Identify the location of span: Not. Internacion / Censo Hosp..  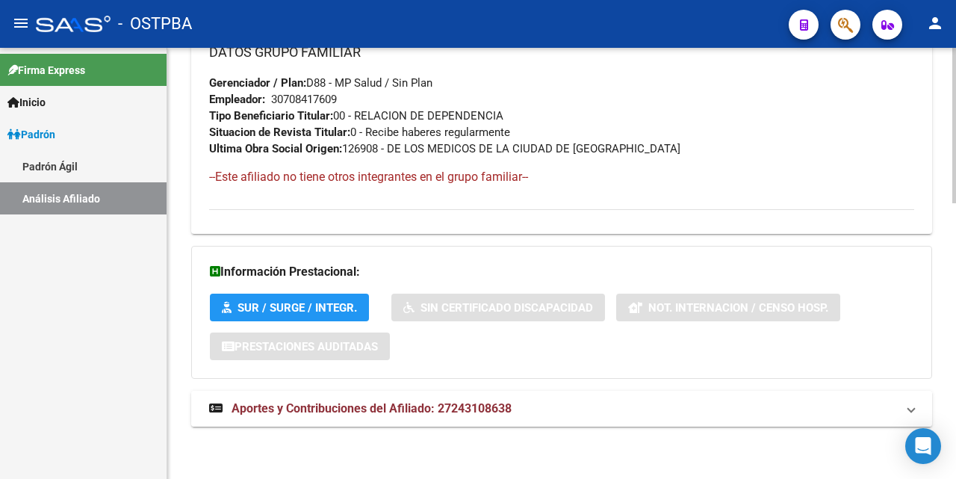
(738, 308).